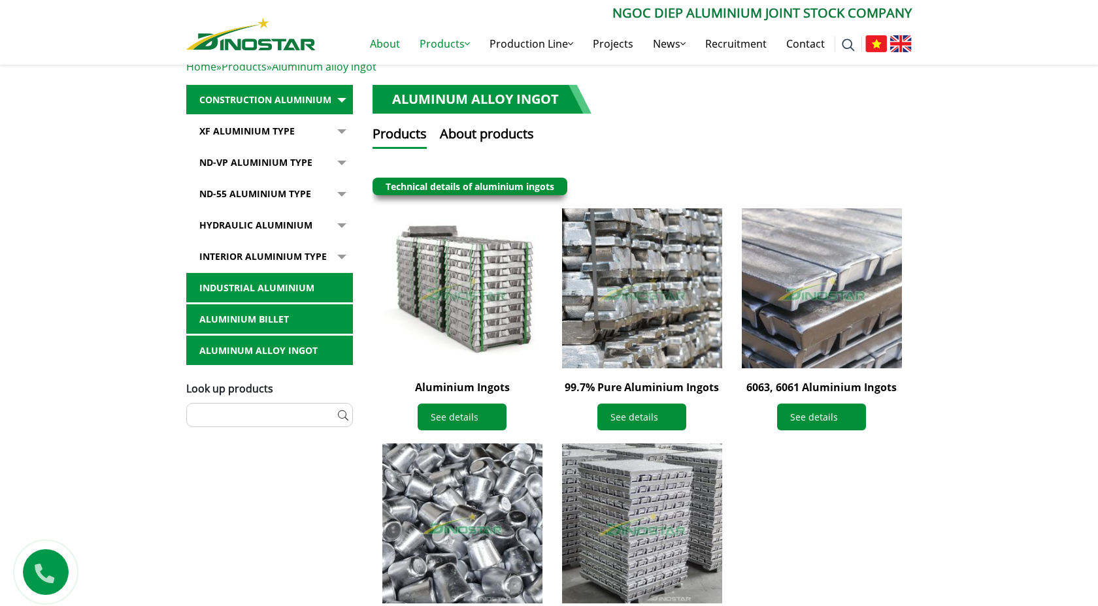 Image resolution: width=1098 pixels, height=606 pixels. I want to click on img: 6063, 6061 Aluminium Ingots, so click(821, 288).